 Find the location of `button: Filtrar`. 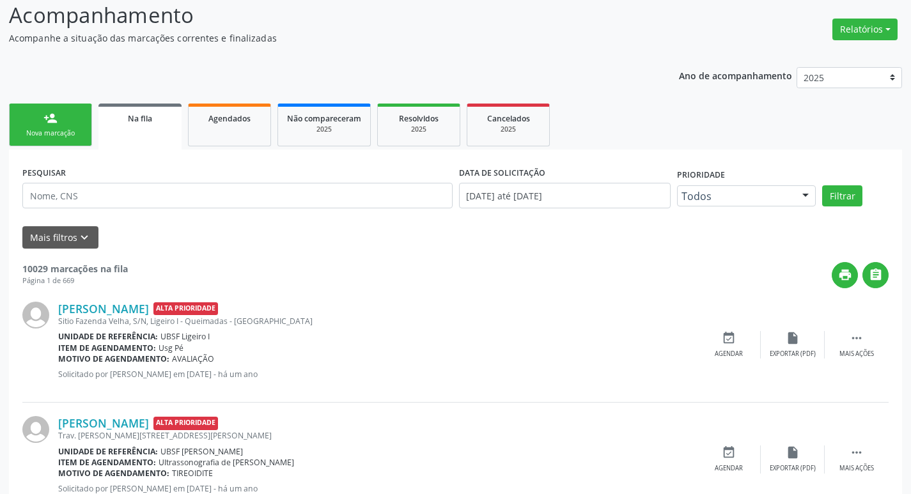

button: Filtrar is located at coordinates (842, 196).